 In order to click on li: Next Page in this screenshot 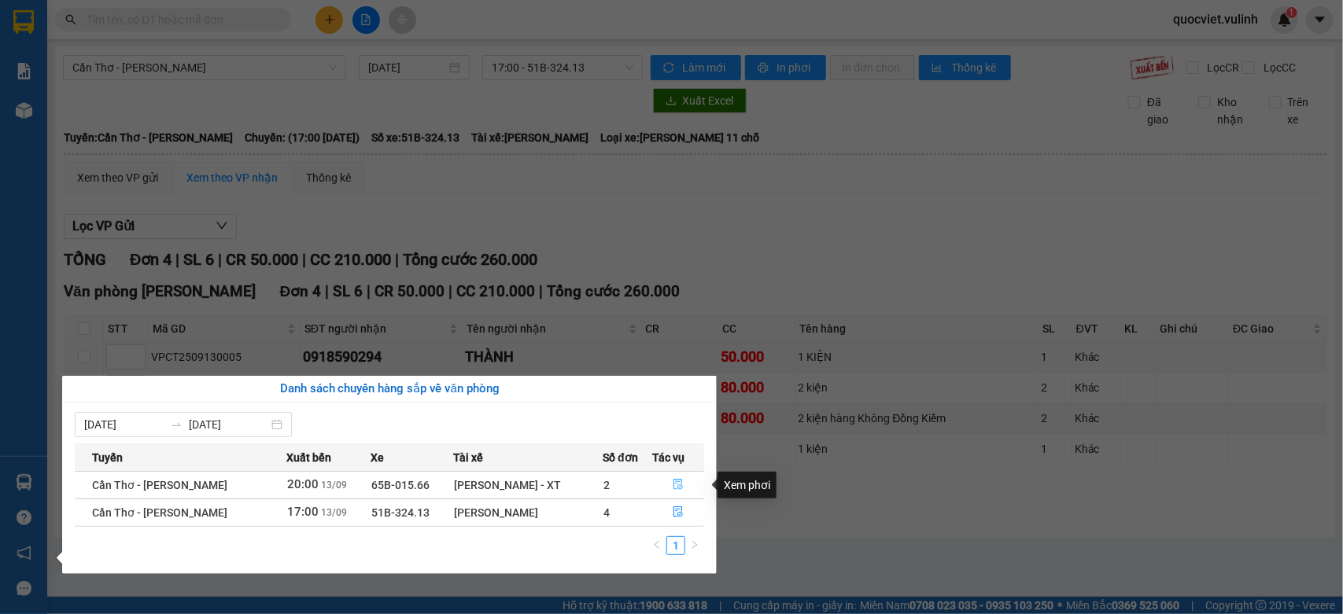, I will do `click(695, 546)`.